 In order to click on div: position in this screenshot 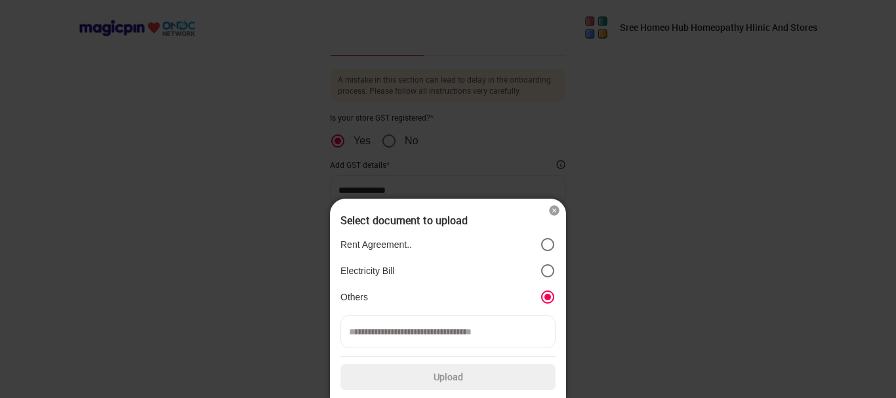, I will do `click(448, 271)`.